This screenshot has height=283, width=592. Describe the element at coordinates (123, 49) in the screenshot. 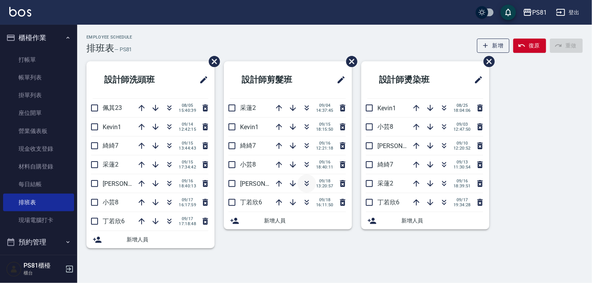

I see `h6: — PS81` at that location.